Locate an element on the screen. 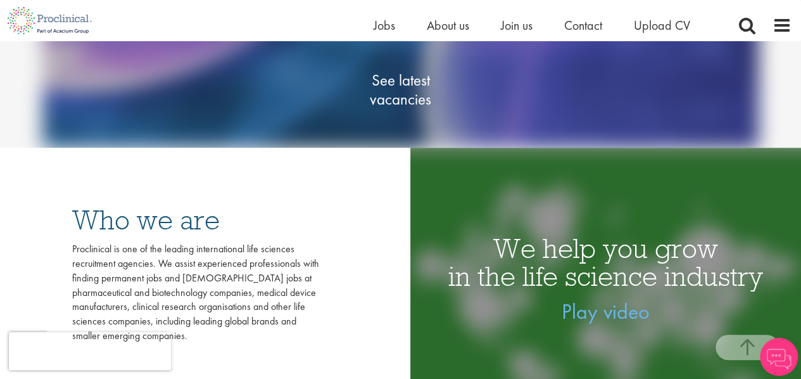 The image size is (801, 379). h3: Who we are is located at coordinates (196, 220).